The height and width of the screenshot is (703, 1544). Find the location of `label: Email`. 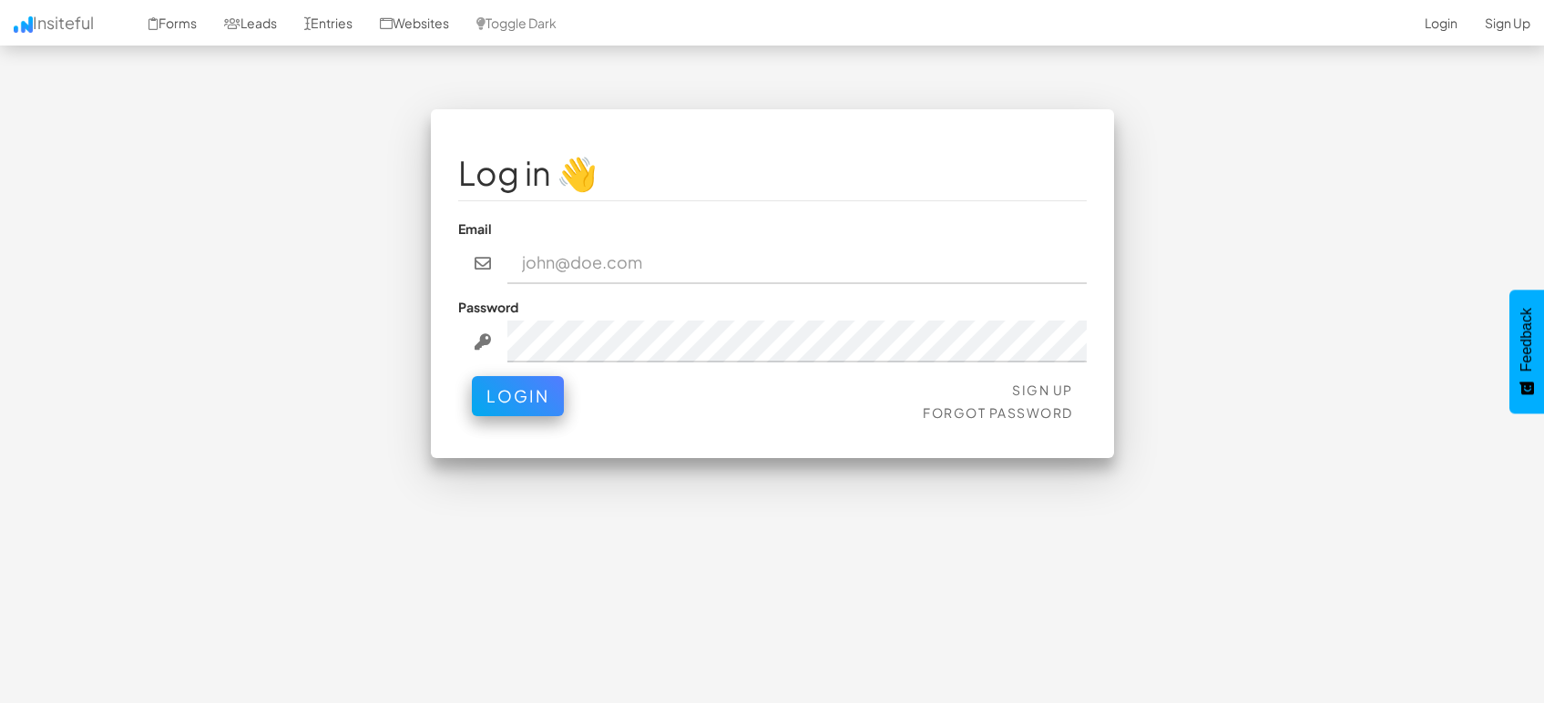

label: Email is located at coordinates (475, 229).